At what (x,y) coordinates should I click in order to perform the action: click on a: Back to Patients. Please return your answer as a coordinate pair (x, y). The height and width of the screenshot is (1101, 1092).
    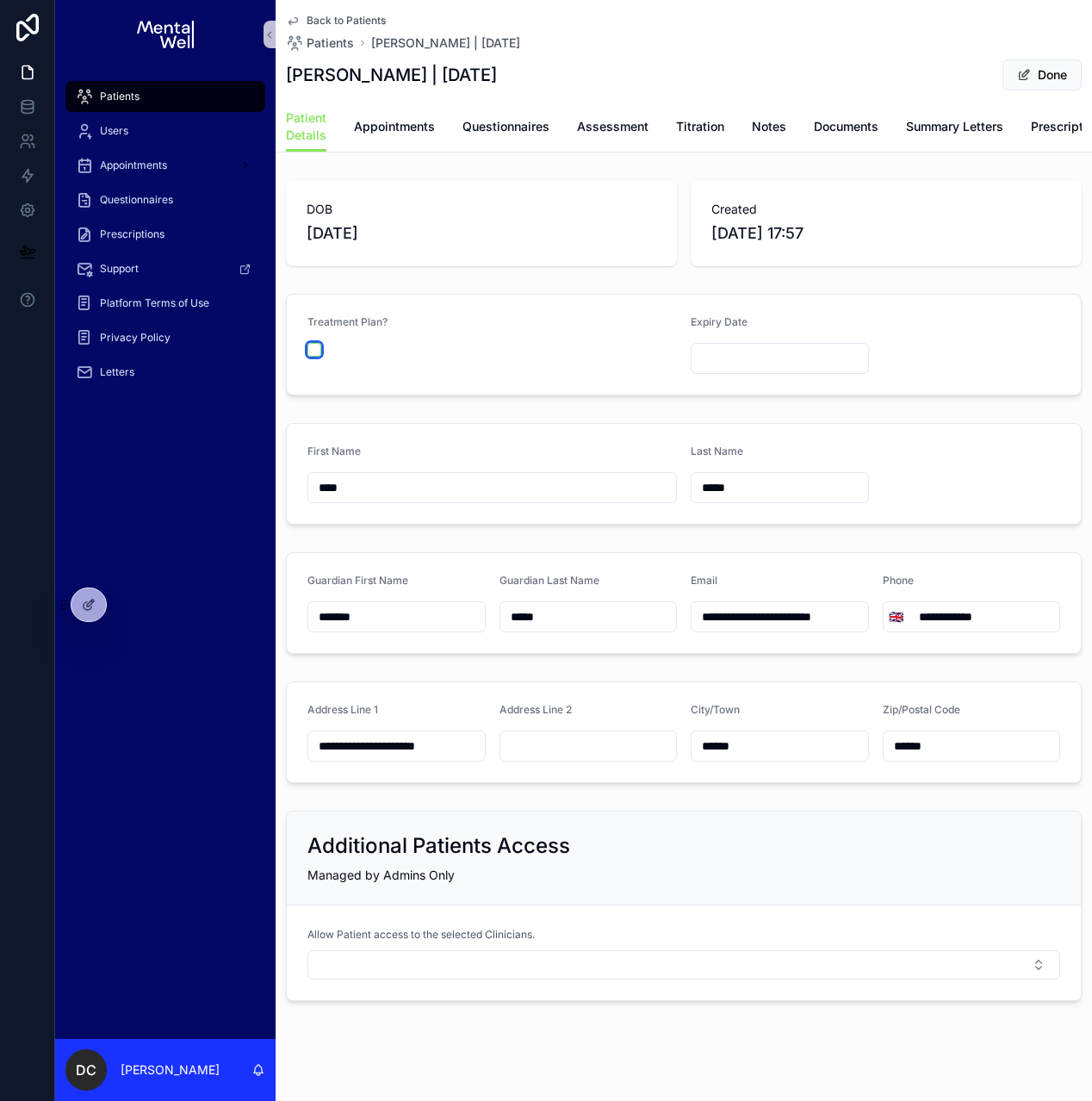
    Looking at the image, I should click on (335, 21).